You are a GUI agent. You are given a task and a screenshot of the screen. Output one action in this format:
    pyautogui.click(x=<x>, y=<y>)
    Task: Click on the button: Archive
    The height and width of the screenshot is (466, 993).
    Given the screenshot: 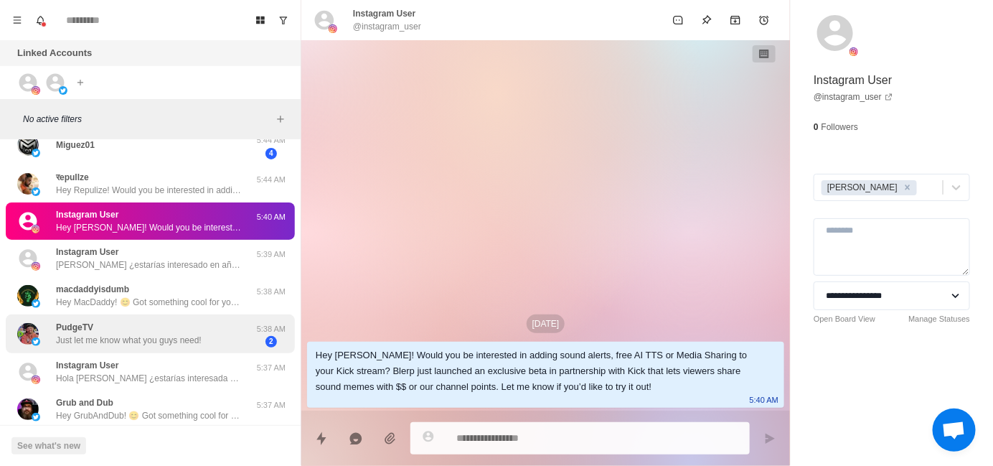 What is the action you would take?
    pyautogui.click(x=736, y=20)
    